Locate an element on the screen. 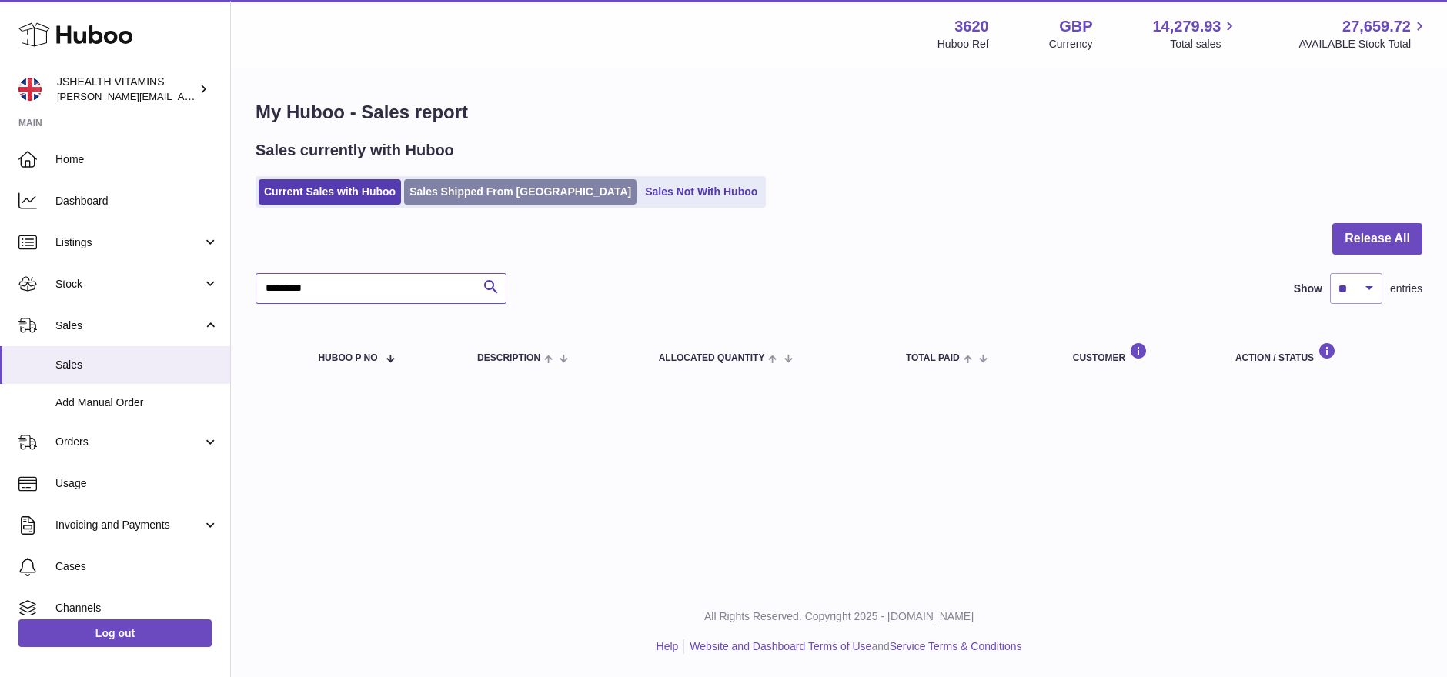 The width and height of the screenshot is (1447, 677). label: Show is located at coordinates (1308, 289).